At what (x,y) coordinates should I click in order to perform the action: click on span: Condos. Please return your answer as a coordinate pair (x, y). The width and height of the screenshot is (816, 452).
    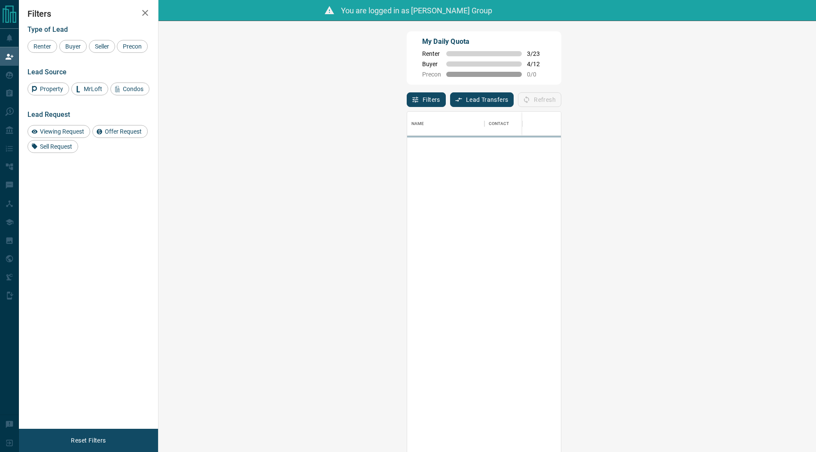
    Looking at the image, I should click on (133, 89).